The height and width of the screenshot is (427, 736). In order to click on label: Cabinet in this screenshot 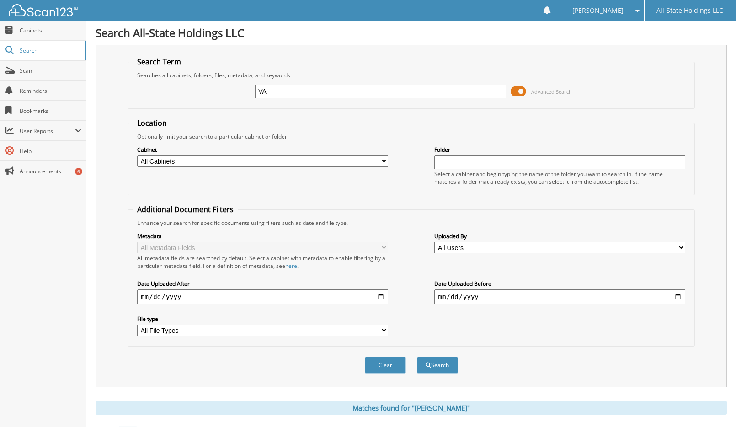, I will do `click(262, 149)`.